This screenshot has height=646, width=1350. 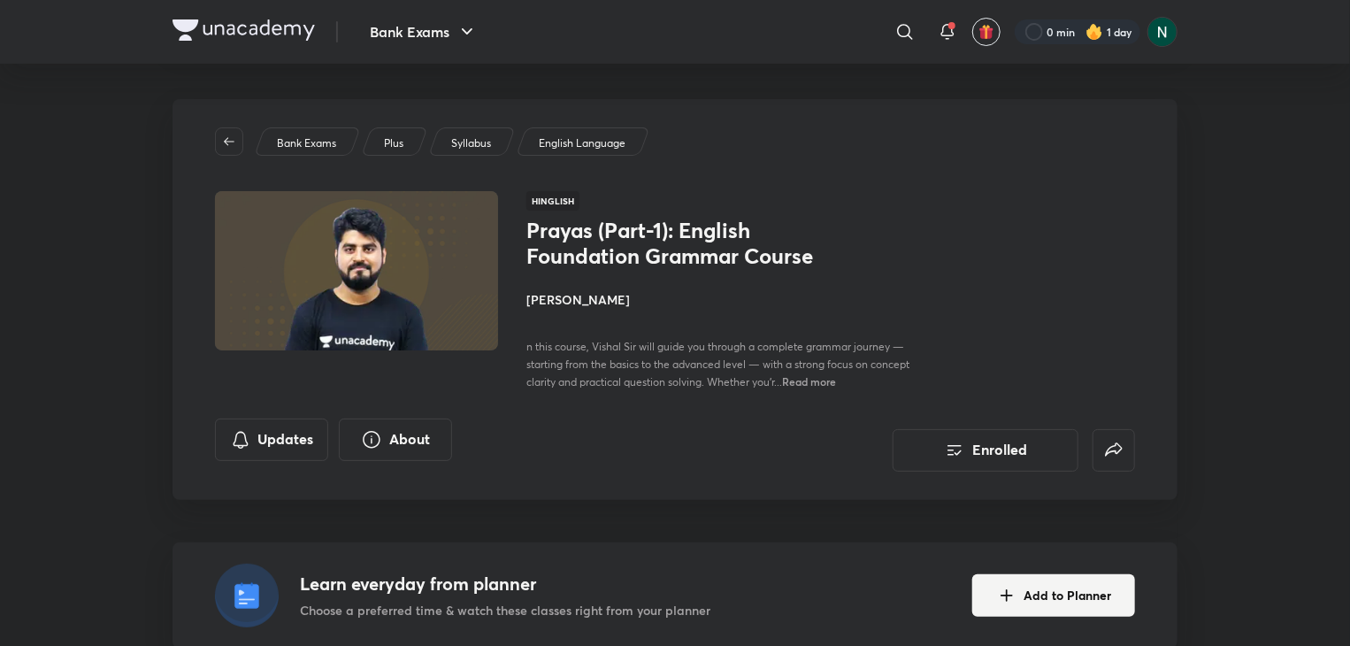 I want to click on a: Company Logo, so click(x=243, y=32).